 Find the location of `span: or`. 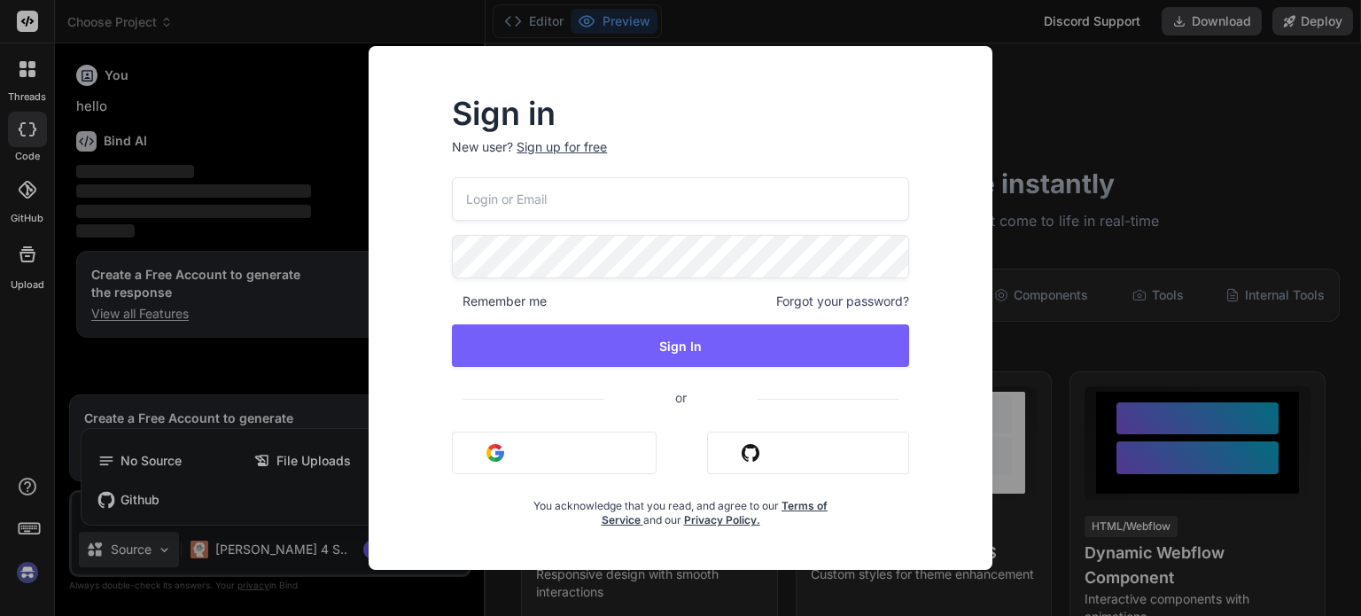

span: or is located at coordinates (680, 397).